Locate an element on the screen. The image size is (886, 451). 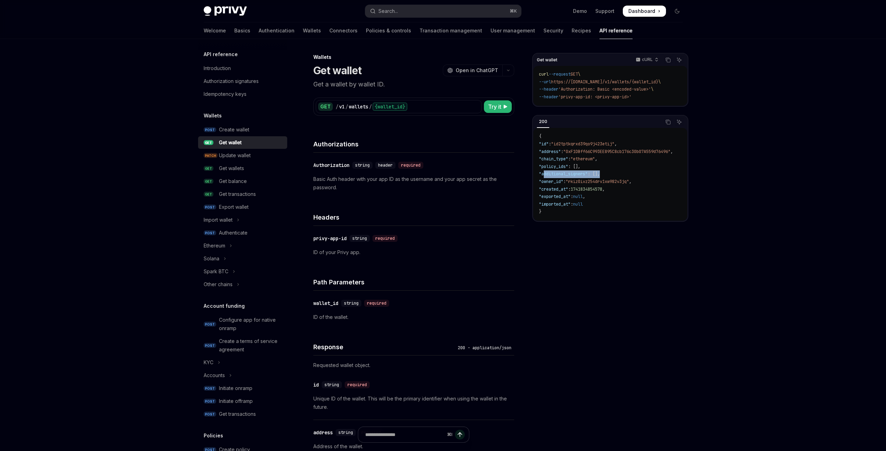
a: Basics is located at coordinates (242, 31).